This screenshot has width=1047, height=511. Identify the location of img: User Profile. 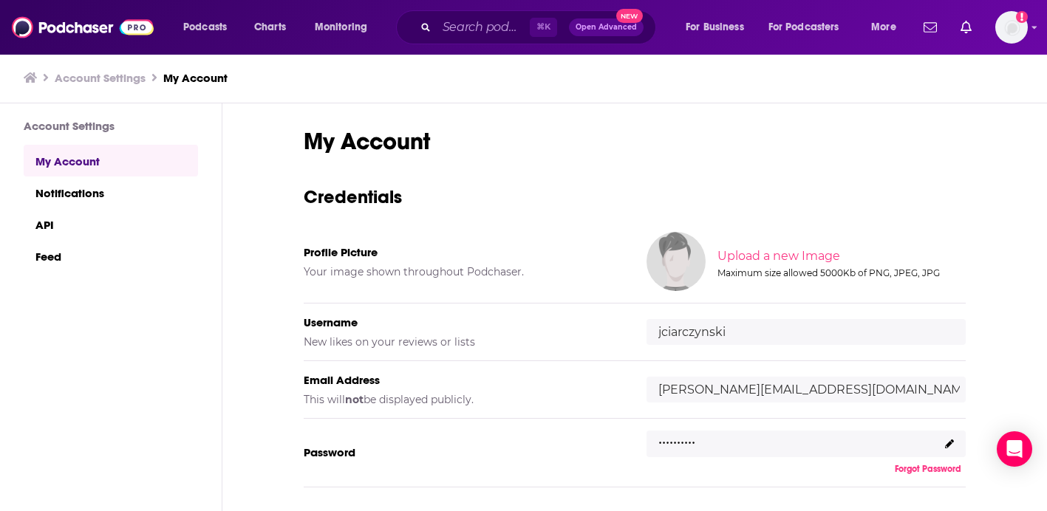
(1012, 27).